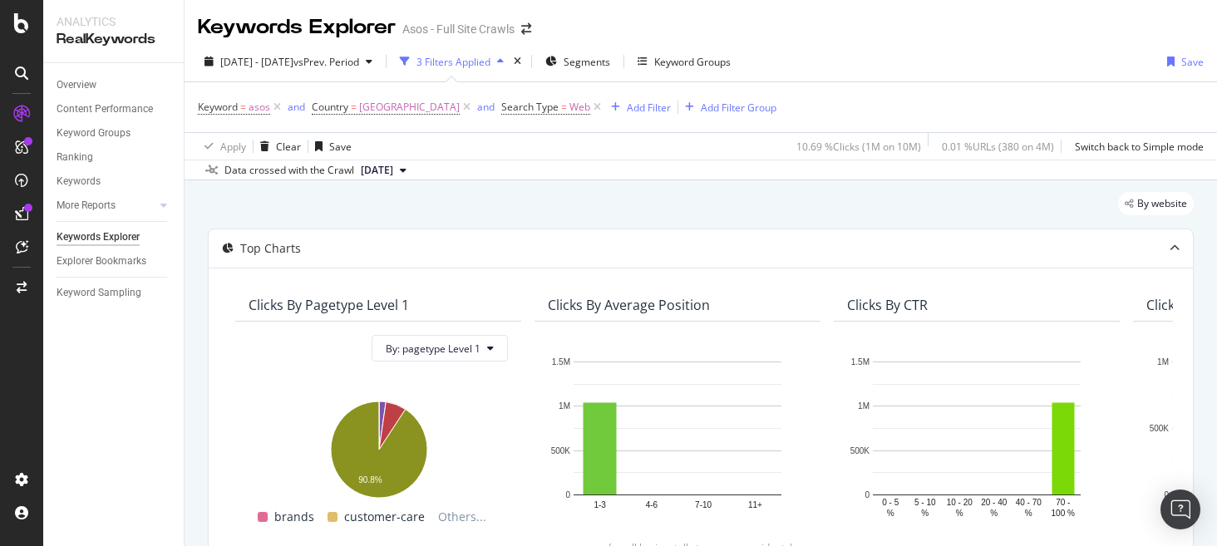  I want to click on span: Segments, so click(587, 61).